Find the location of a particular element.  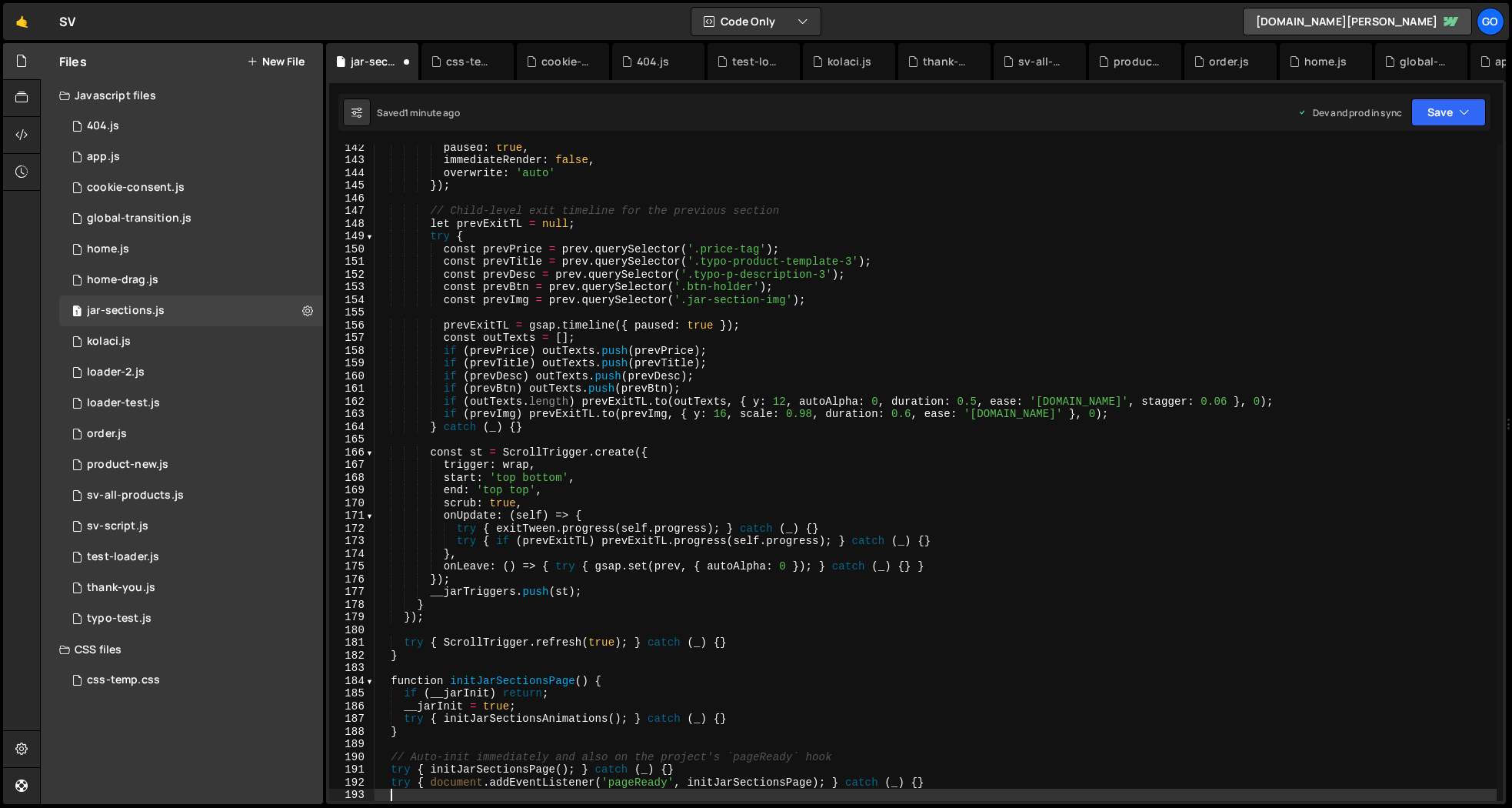

div: typo-test.js is located at coordinates (119, 618).